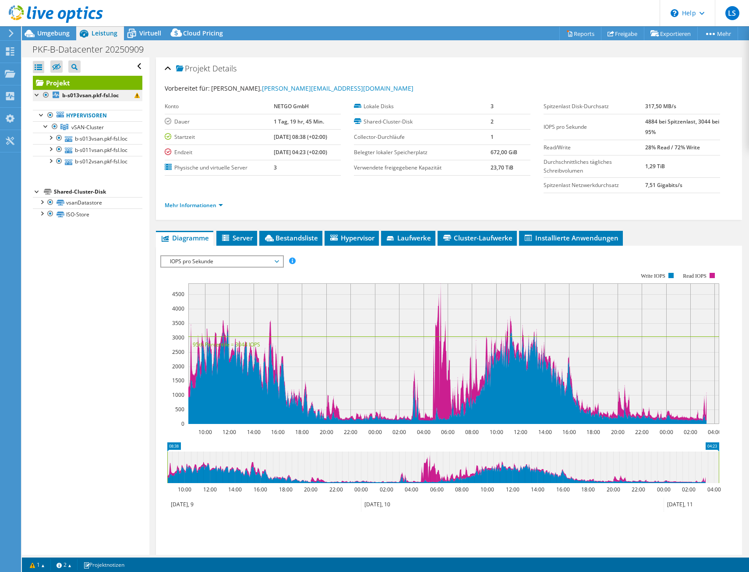  Describe the element at coordinates (88, 162) in the screenshot. I see `a: b-s012vsan.pkf-fsl.loc` at that location.